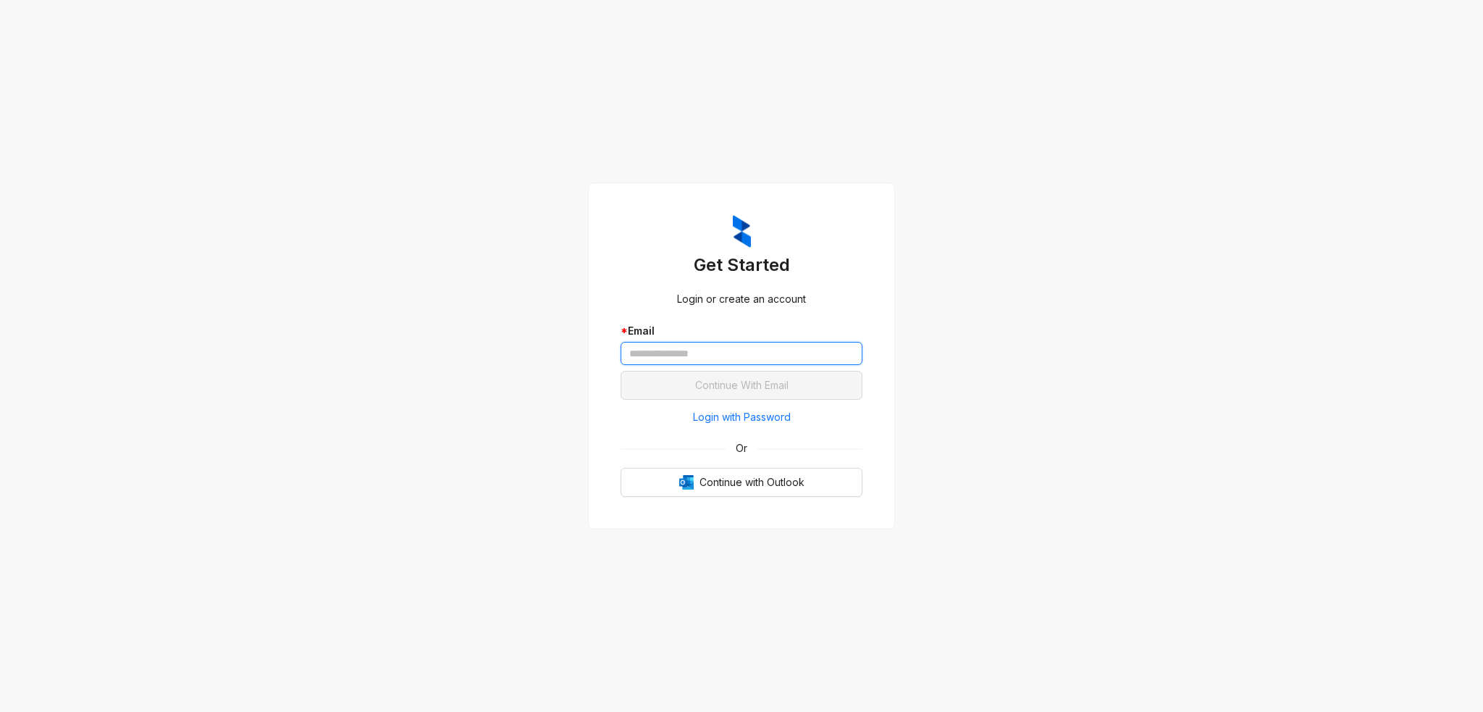  I want to click on img: ZumaIcon, so click(741, 232).